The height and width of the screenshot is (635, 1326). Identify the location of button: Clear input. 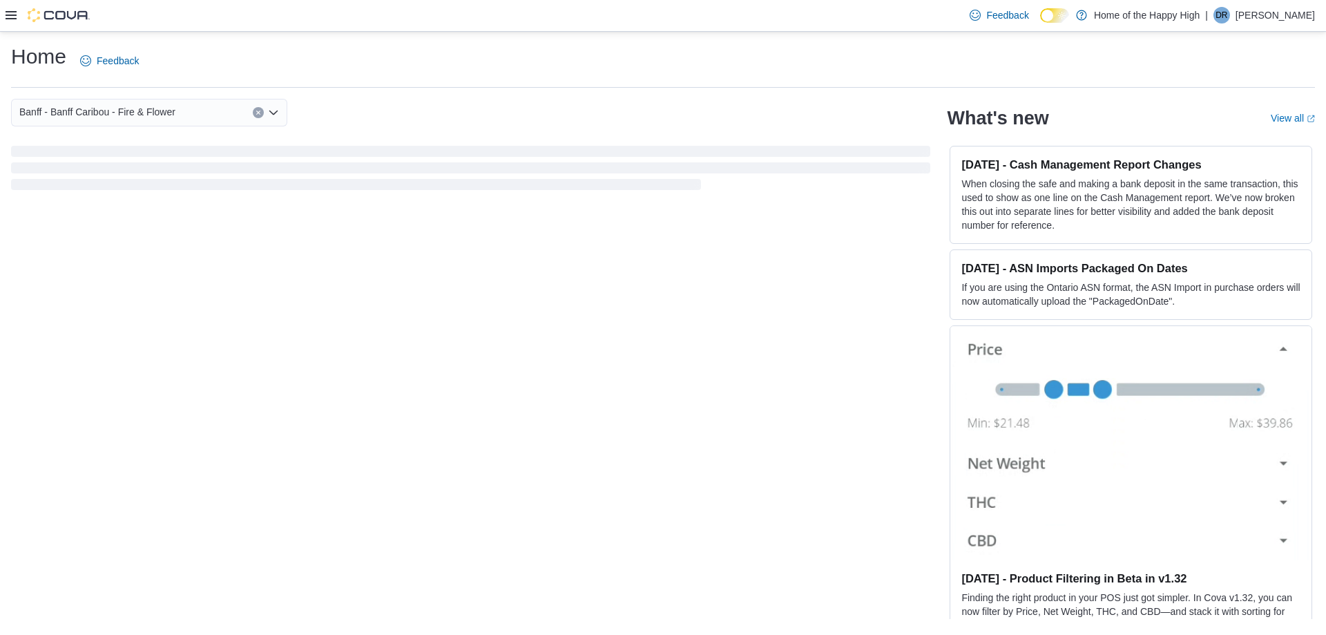
(258, 113).